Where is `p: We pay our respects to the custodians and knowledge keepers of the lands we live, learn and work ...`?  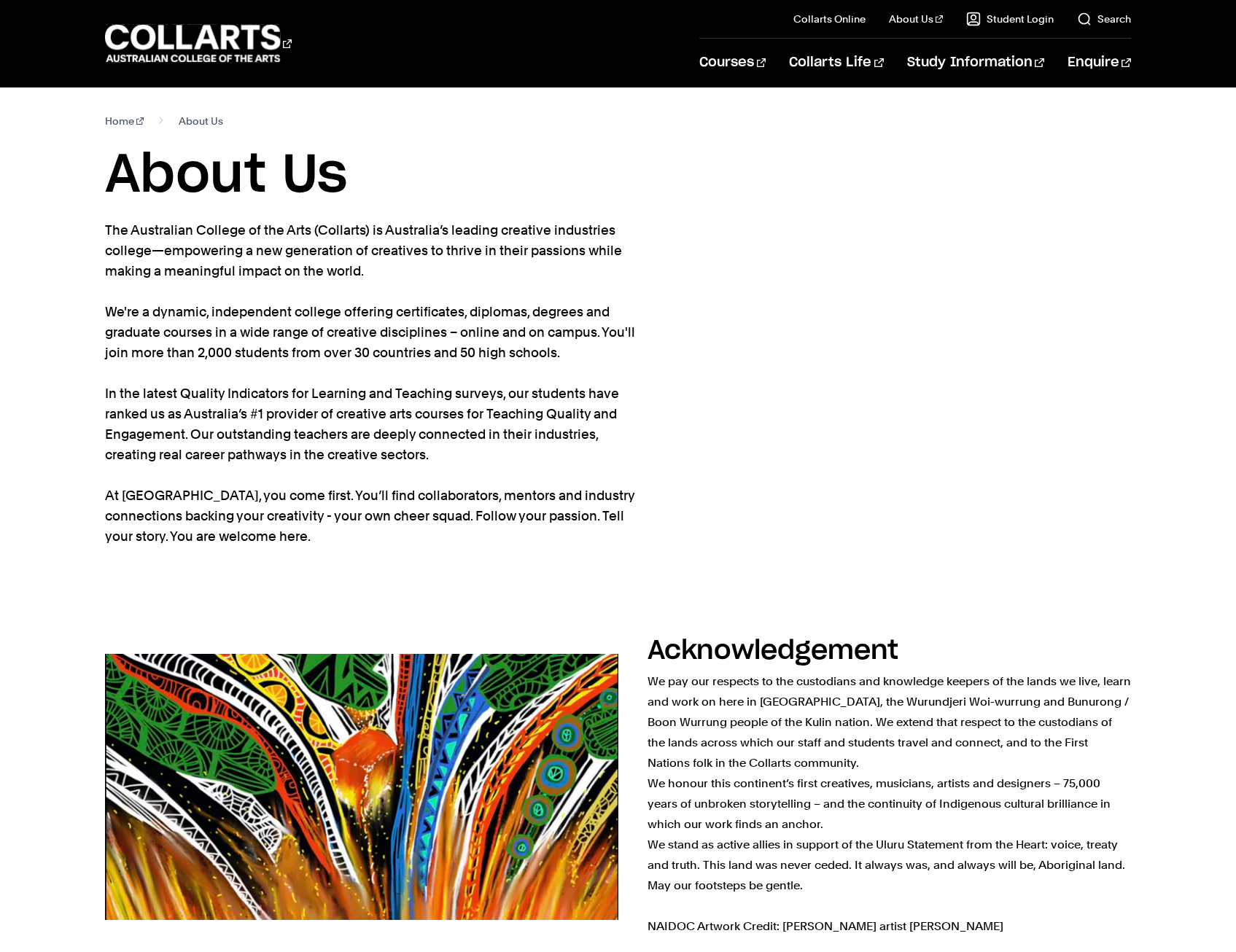
p: We pay our respects to the custodians and knowledge keepers of the lands we live, learn and work ... is located at coordinates (889, 804).